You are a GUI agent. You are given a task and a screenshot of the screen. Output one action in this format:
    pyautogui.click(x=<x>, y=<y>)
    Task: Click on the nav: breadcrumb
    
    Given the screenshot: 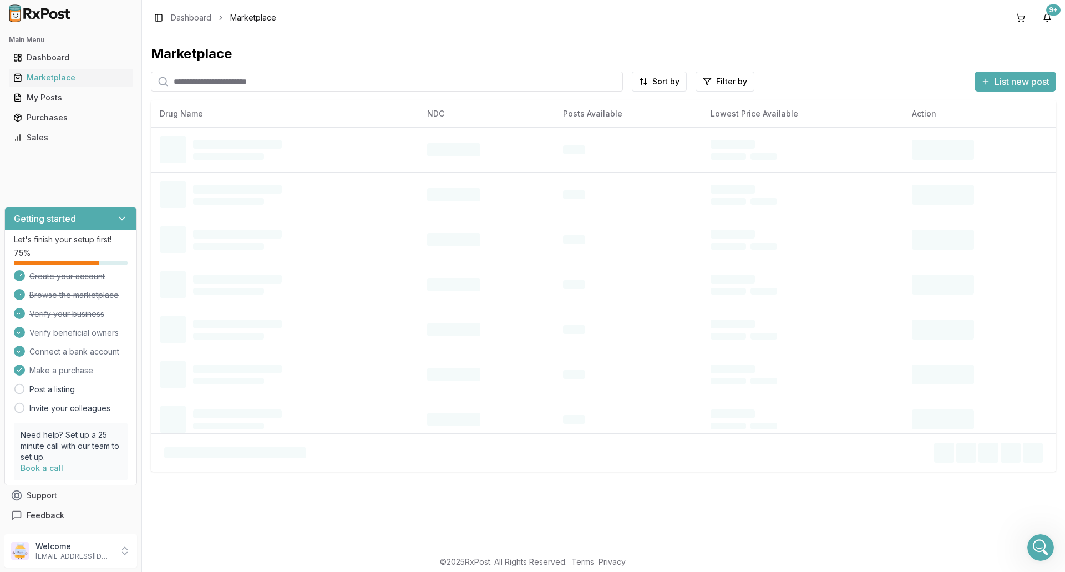 What is the action you would take?
    pyautogui.click(x=223, y=18)
    